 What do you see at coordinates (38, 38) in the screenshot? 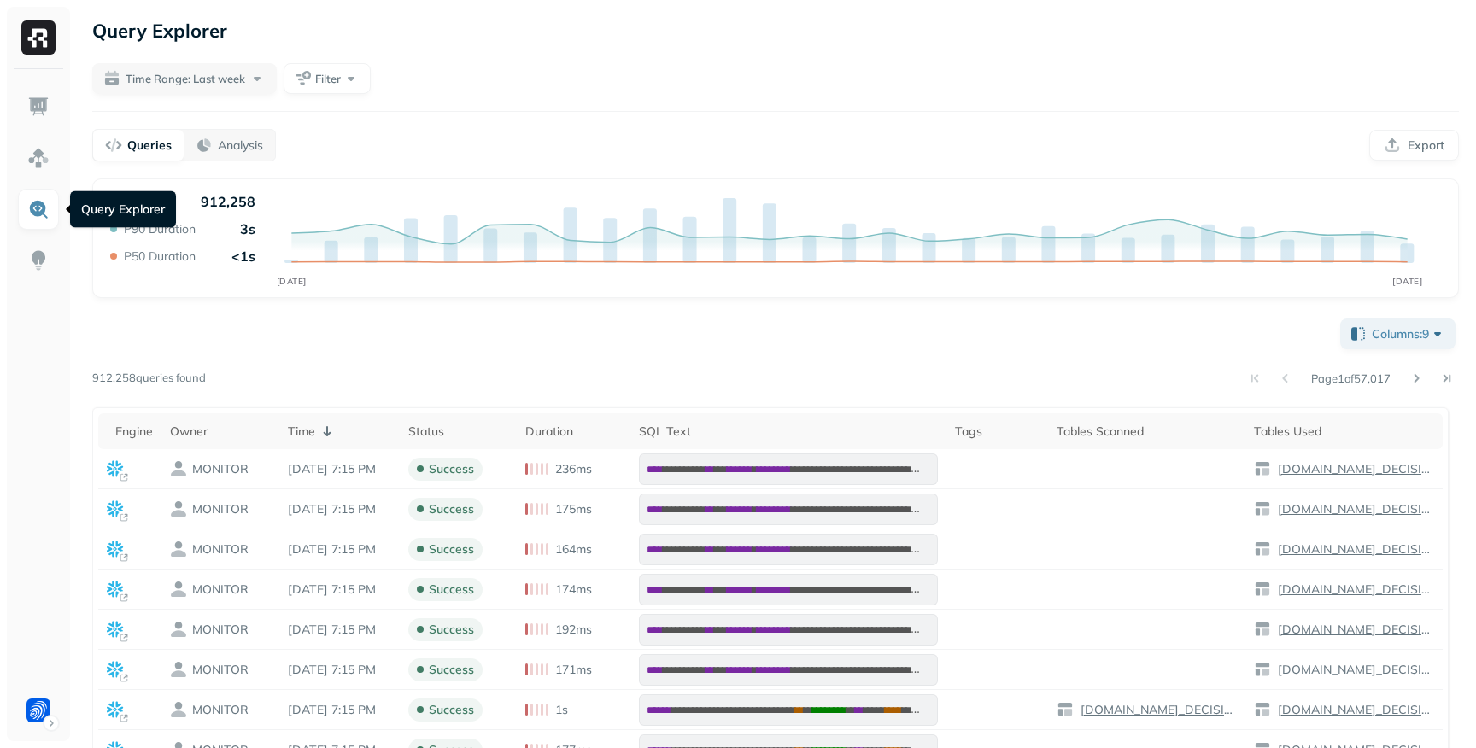
I see `img: Ryft` at bounding box center [38, 38].